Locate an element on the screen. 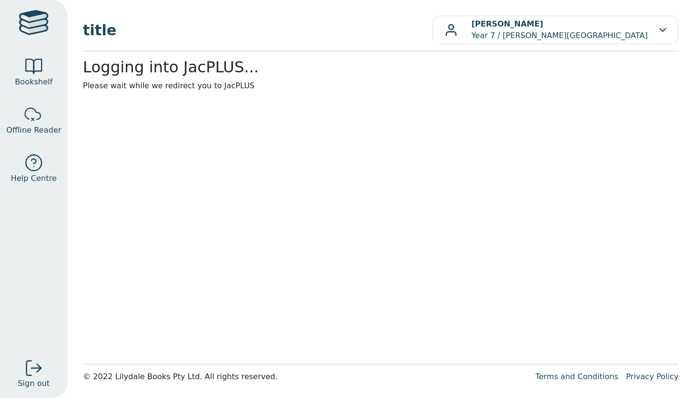 Image resolution: width=694 pixels, height=398 pixels. span: title is located at coordinates (258, 30).